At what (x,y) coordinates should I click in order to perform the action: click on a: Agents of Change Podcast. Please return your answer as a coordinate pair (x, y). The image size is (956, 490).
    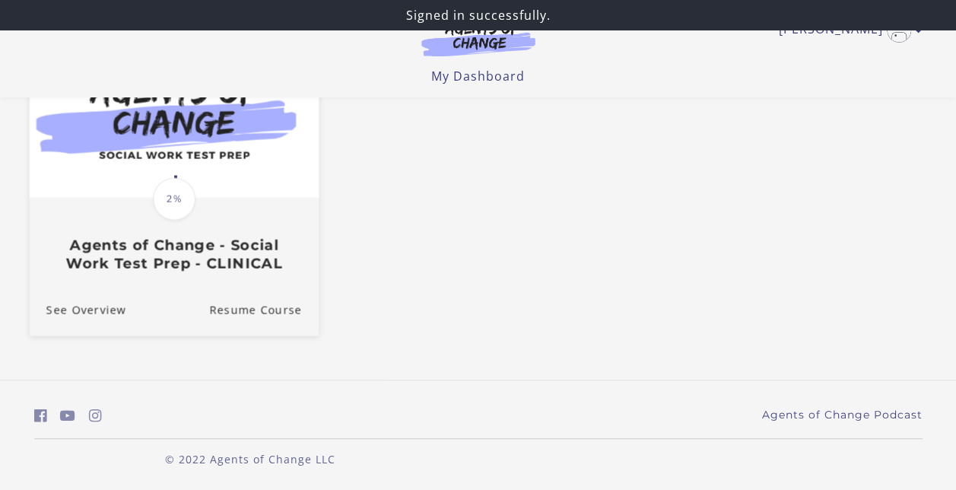
    Looking at the image, I should click on (842, 415).